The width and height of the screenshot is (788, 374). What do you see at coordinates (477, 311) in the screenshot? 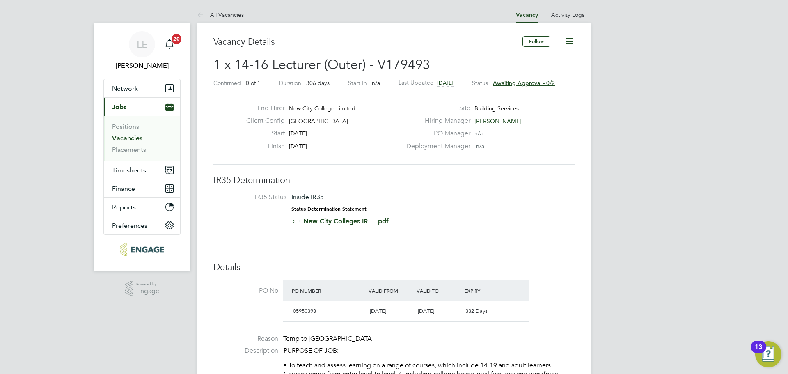
I see `span: 332 Days` at bounding box center [477, 311].